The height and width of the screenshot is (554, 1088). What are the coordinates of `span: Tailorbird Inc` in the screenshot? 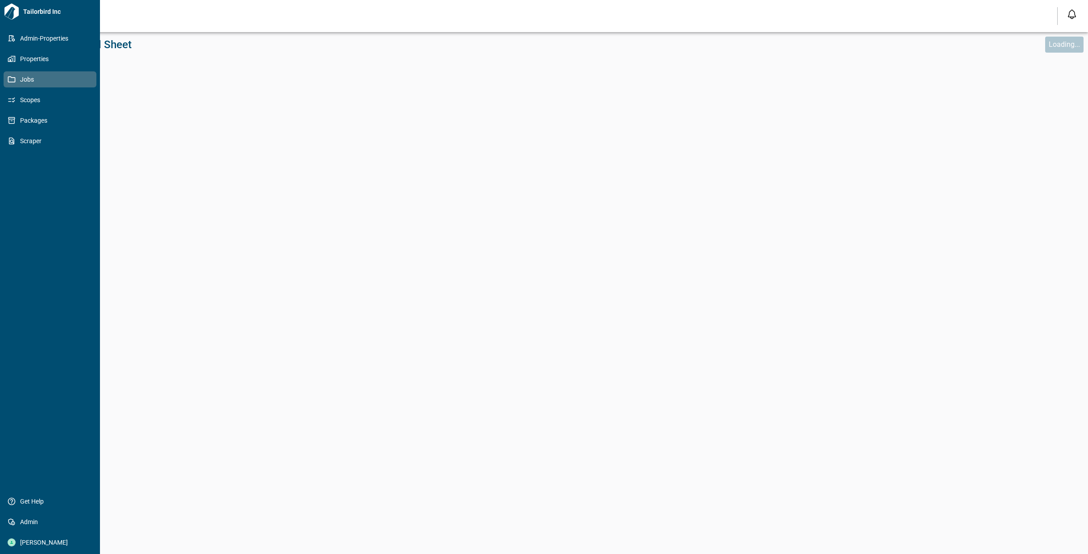 It's located at (58, 12).